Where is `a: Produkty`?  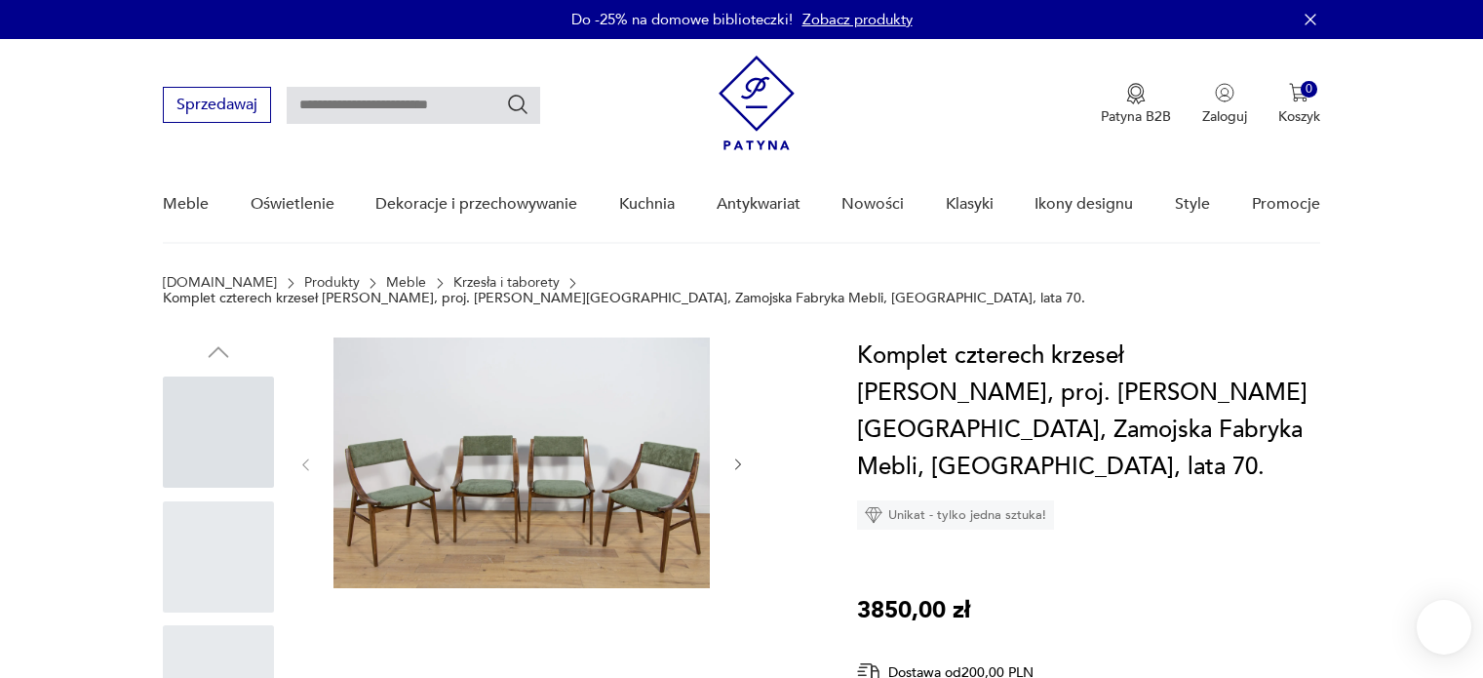 a: Produkty is located at coordinates (332, 283).